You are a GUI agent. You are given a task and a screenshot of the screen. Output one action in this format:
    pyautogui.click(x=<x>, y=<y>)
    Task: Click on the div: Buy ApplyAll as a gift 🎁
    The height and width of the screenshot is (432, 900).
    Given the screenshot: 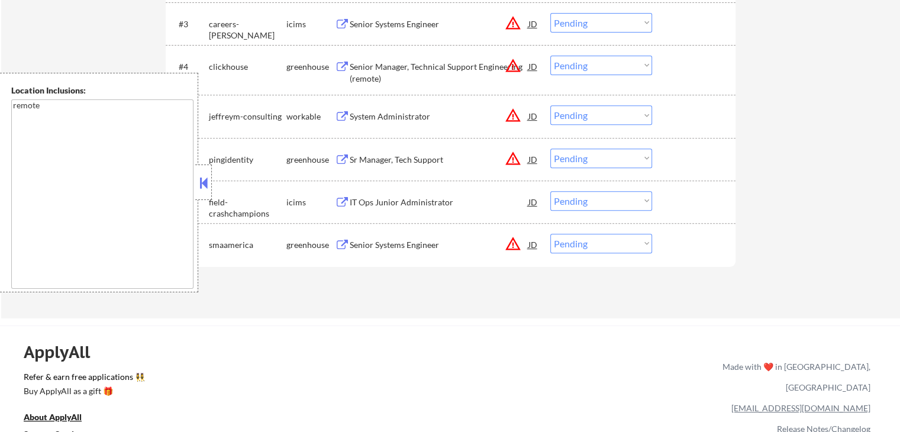 What is the action you would take?
    pyautogui.click(x=83, y=391)
    